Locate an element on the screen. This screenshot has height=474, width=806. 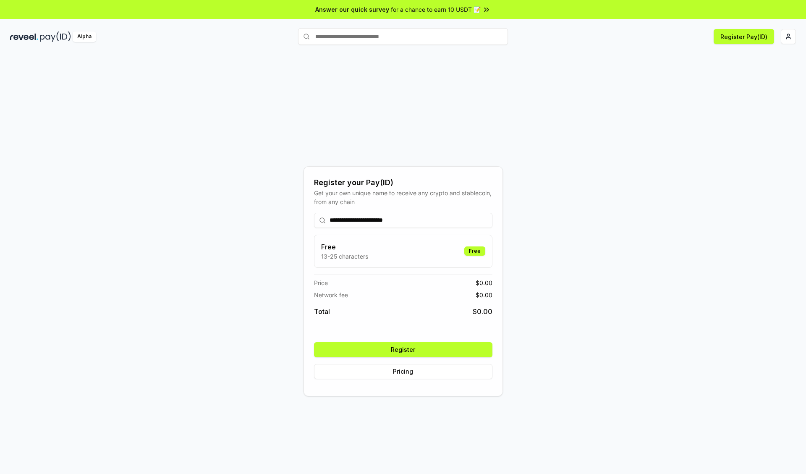
div: Free is located at coordinates (475, 251).